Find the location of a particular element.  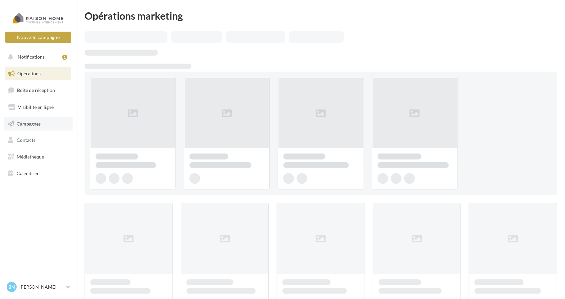

span: Médiathèque is located at coordinates (30, 157).